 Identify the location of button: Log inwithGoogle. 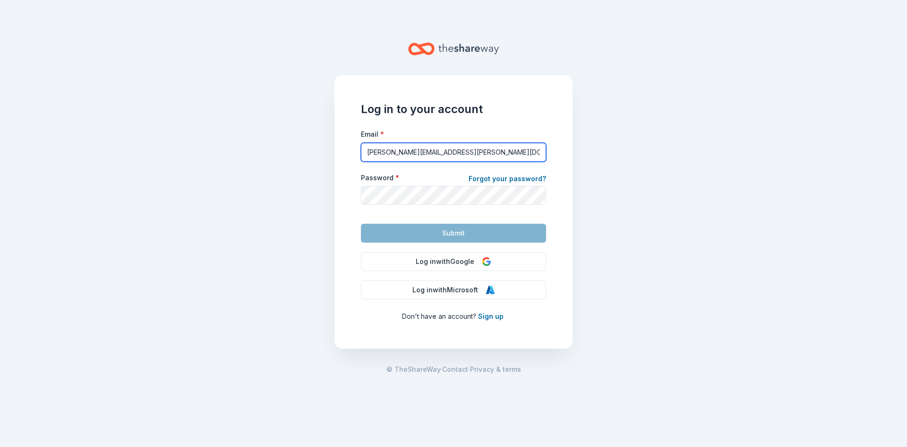
(454, 261).